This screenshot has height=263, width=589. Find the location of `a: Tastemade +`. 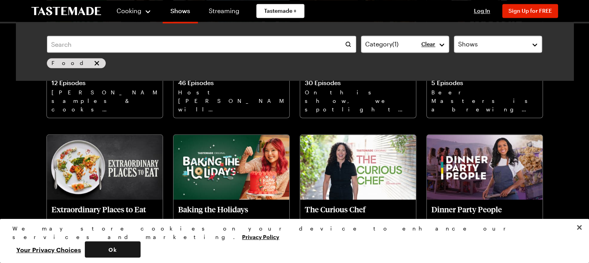

a: Tastemade + is located at coordinates (280, 11).